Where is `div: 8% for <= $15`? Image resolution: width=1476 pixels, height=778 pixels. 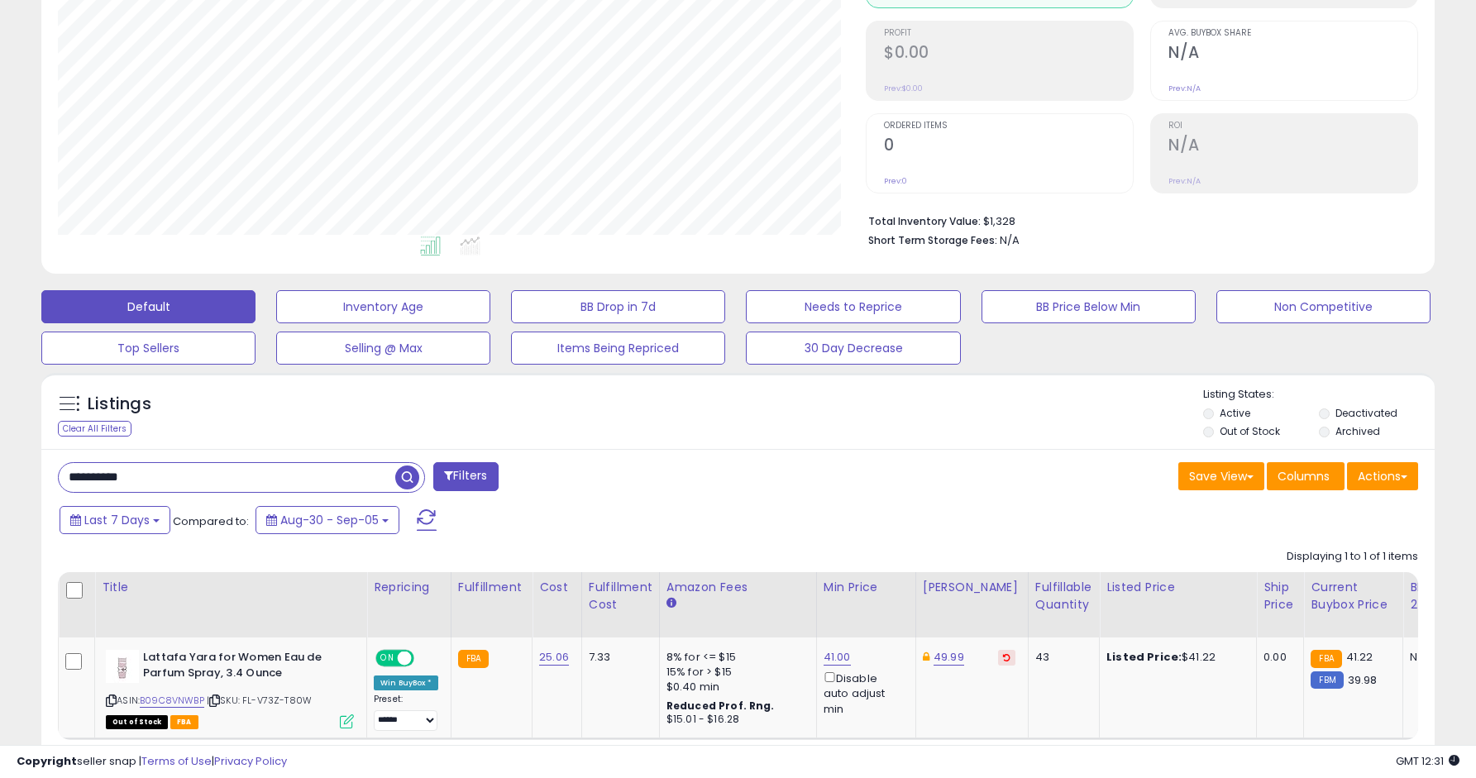
div: 8% for <= $15 is located at coordinates (735, 658).